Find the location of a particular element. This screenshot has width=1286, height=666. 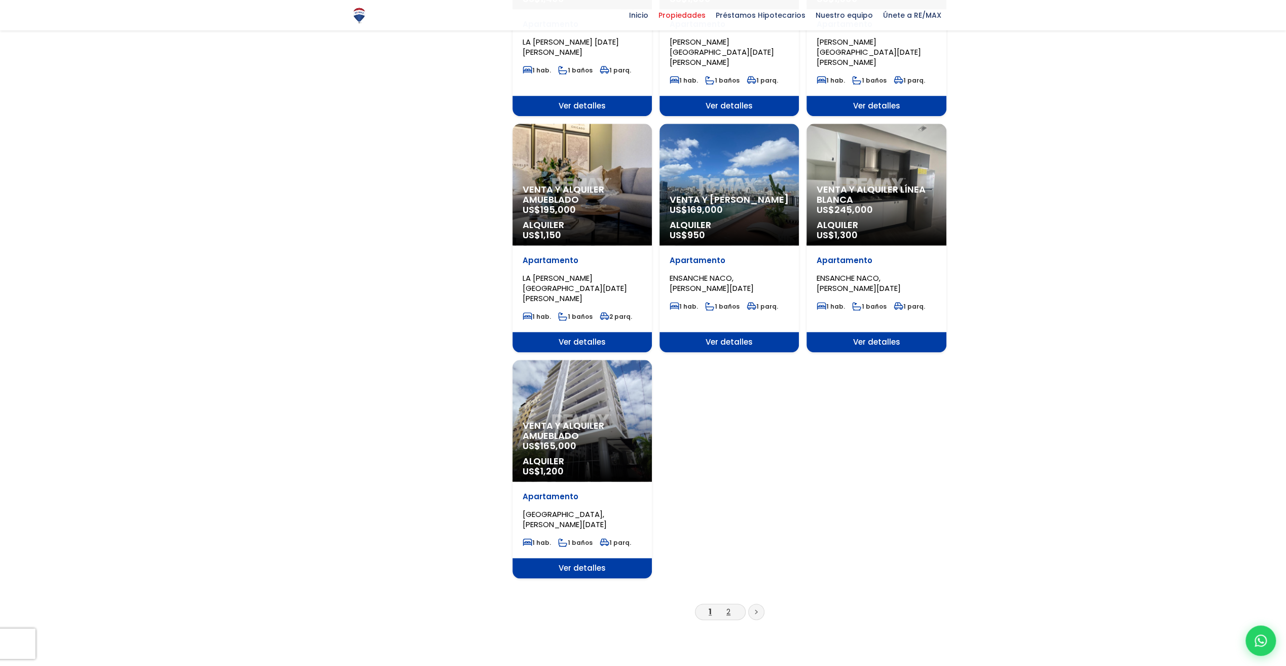

img: Logo de REMAX is located at coordinates (359, 15).